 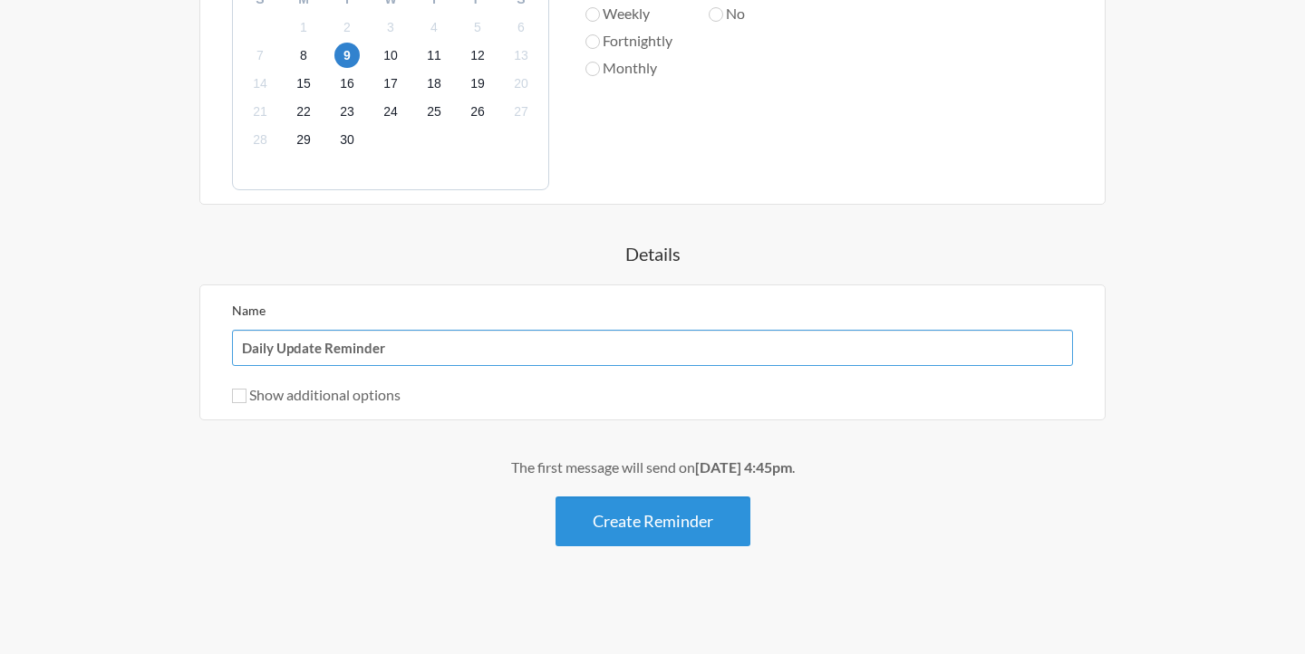 I want to click on span: Sunday, October 19, 2025, so click(x=477, y=84).